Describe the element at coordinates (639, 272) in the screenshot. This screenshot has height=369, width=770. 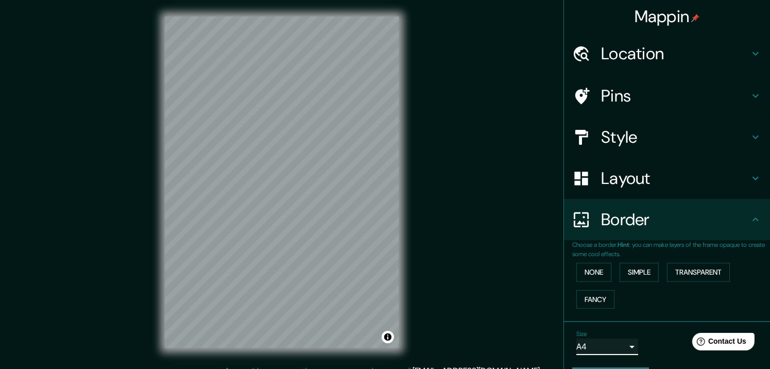
I see `button: Simple` at that location.